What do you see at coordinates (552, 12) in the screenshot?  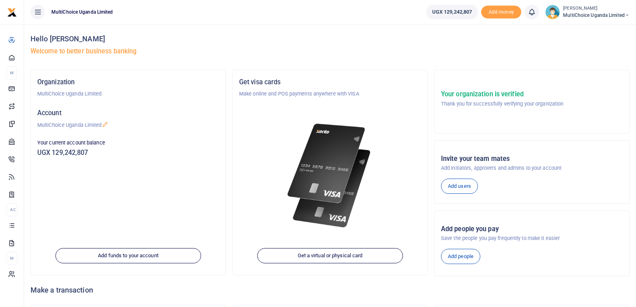 I see `img: profile-user` at bounding box center [552, 12].